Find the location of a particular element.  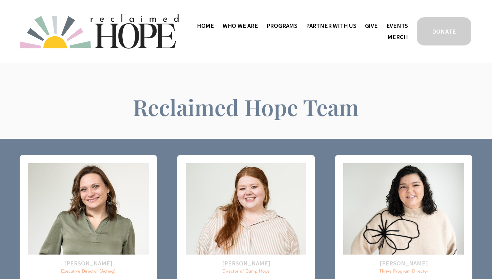

span: Programs is located at coordinates (282, 26).